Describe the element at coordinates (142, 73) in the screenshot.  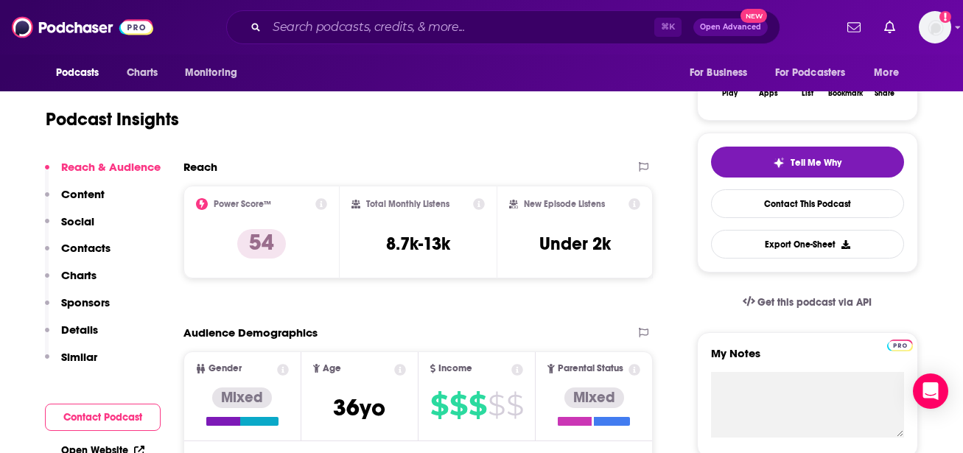
I see `a: Charts` at that location.